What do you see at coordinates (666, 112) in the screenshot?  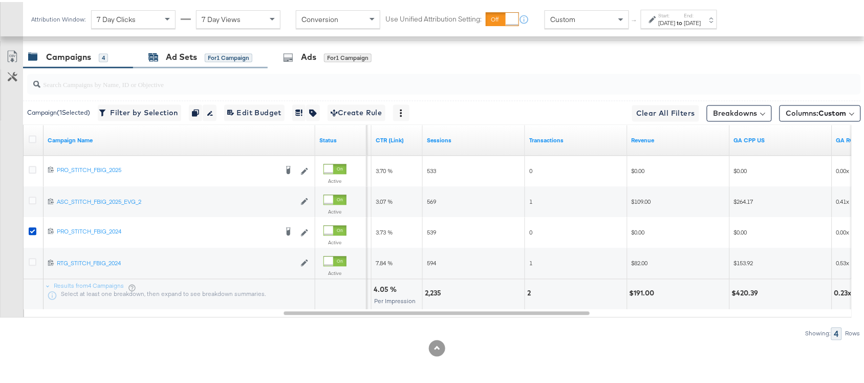 I see `button: Clear All Filters` at bounding box center [666, 112].